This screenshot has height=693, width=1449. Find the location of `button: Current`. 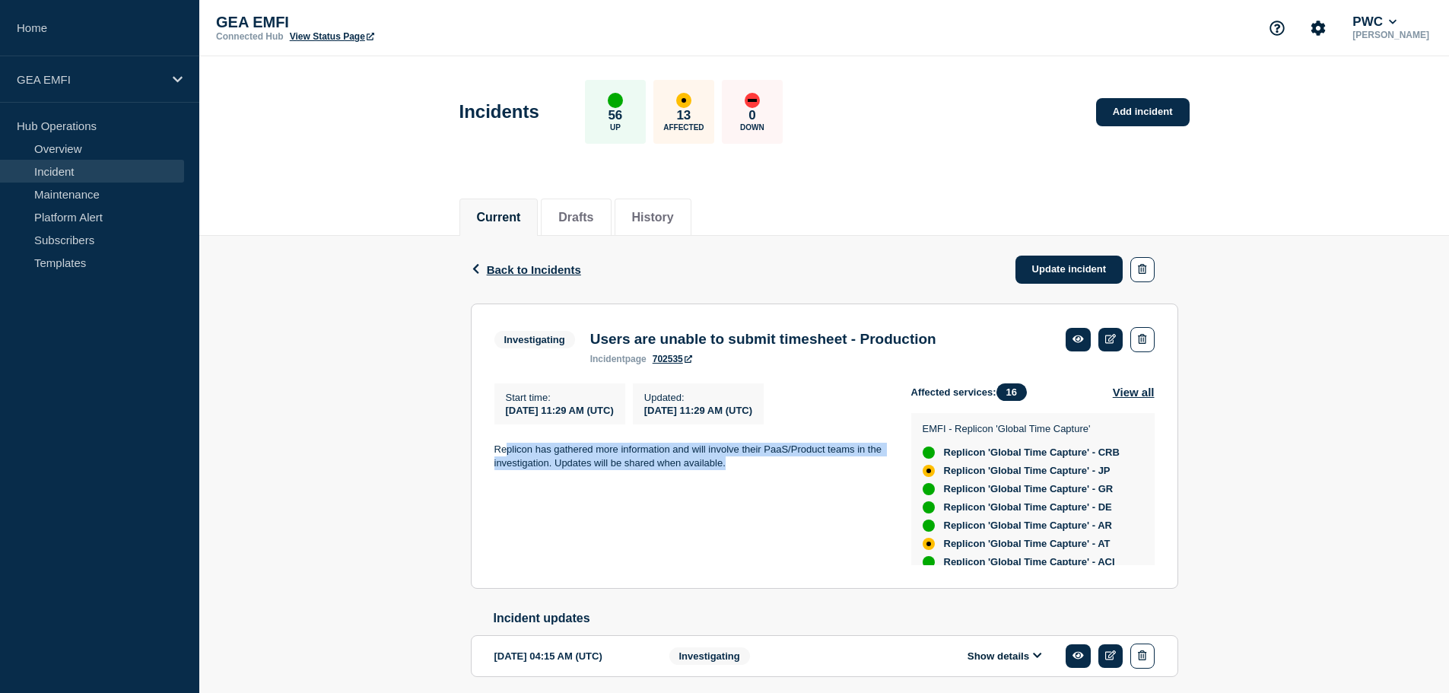

button: Current is located at coordinates (499, 218).